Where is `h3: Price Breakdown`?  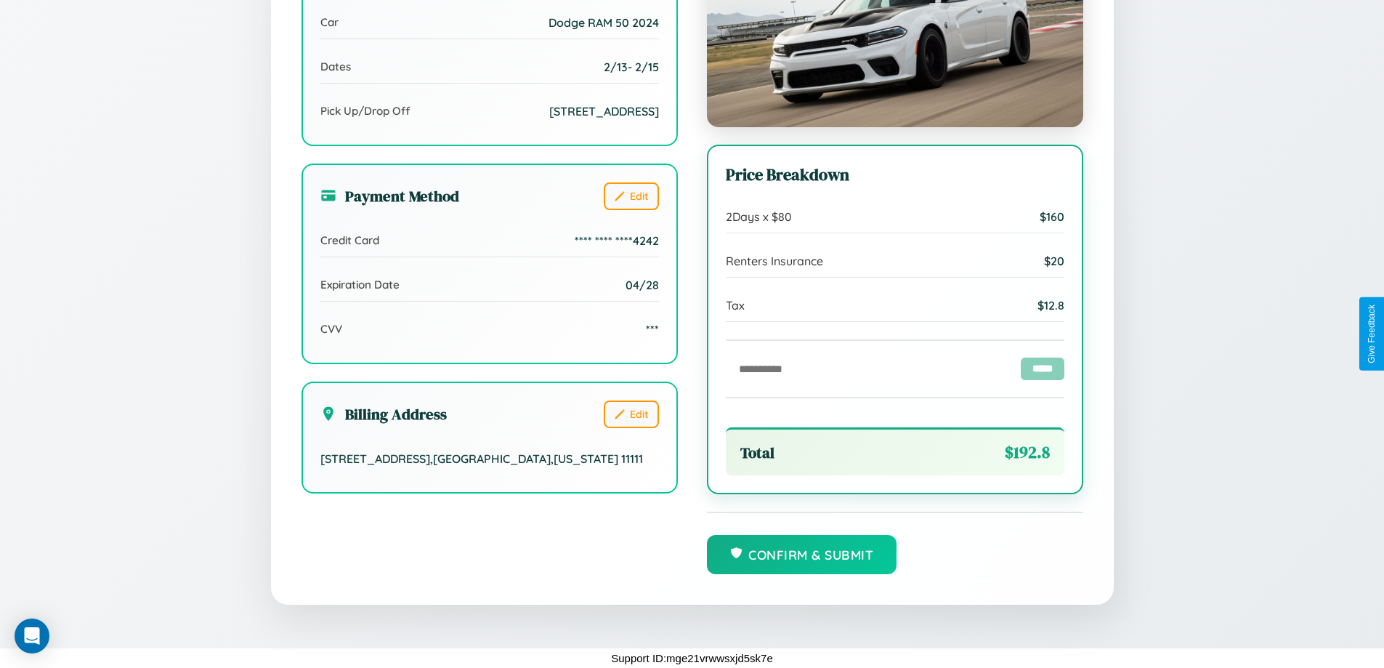 h3: Price Breakdown is located at coordinates (895, 174).